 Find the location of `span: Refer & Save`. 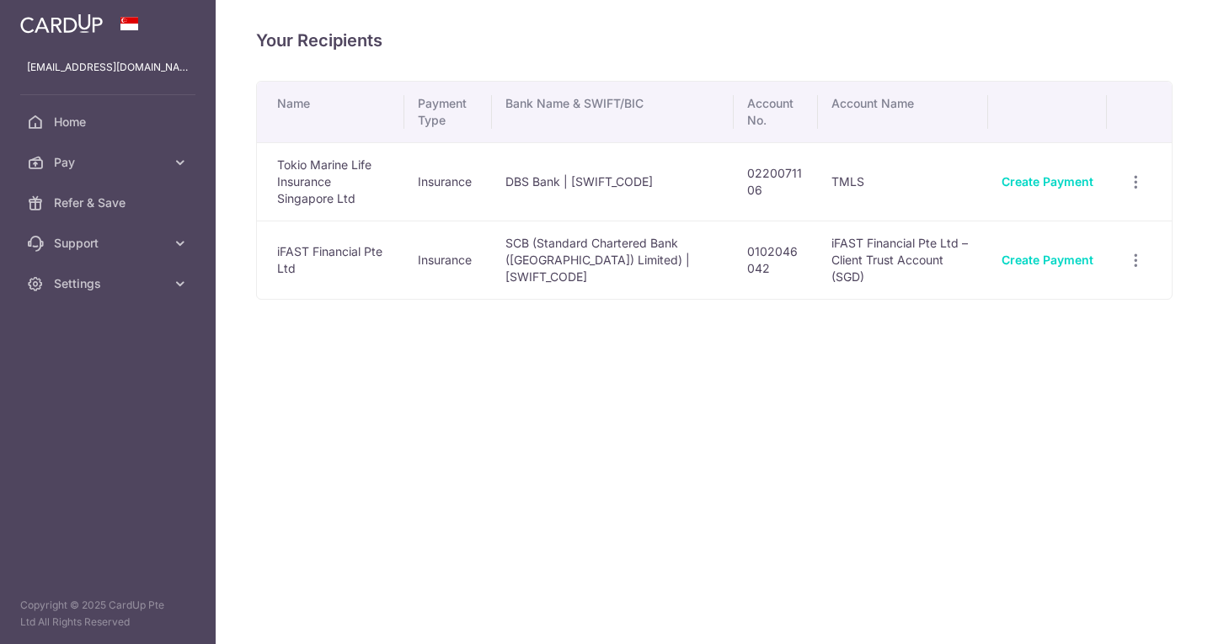

span: Refer & Save is located at coordinates (109, 203).